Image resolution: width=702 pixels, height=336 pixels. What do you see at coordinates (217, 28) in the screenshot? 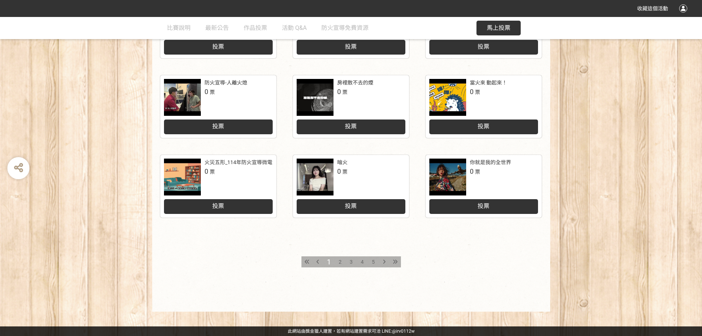
I see `a: 最新公告` at bounding box center [217, 28].